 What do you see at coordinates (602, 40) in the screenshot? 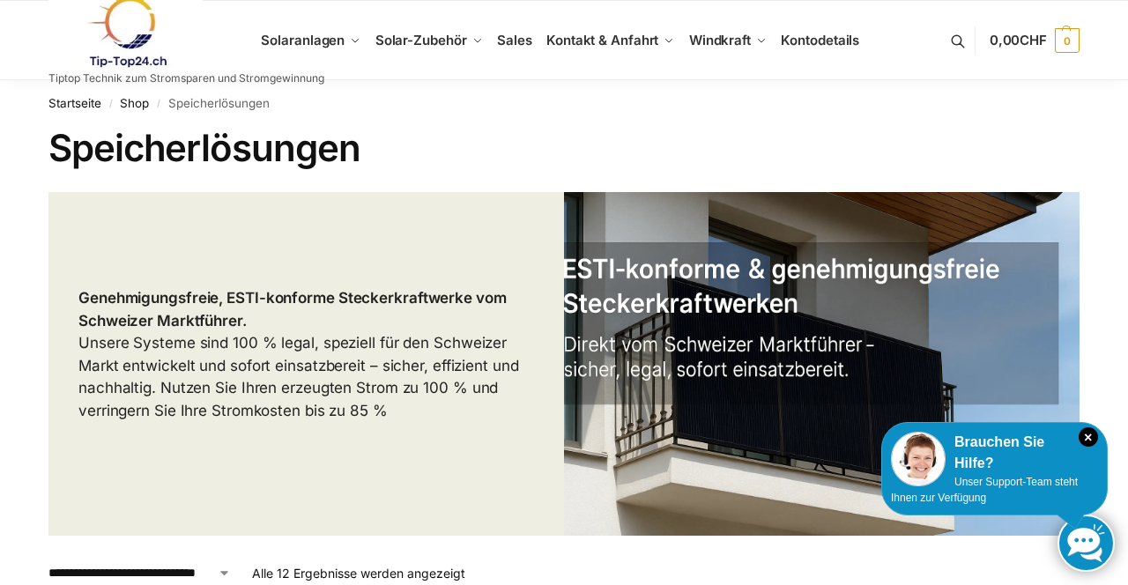
I see `span: Kontakt & Anfahrt` at bounding box center [602, 40].